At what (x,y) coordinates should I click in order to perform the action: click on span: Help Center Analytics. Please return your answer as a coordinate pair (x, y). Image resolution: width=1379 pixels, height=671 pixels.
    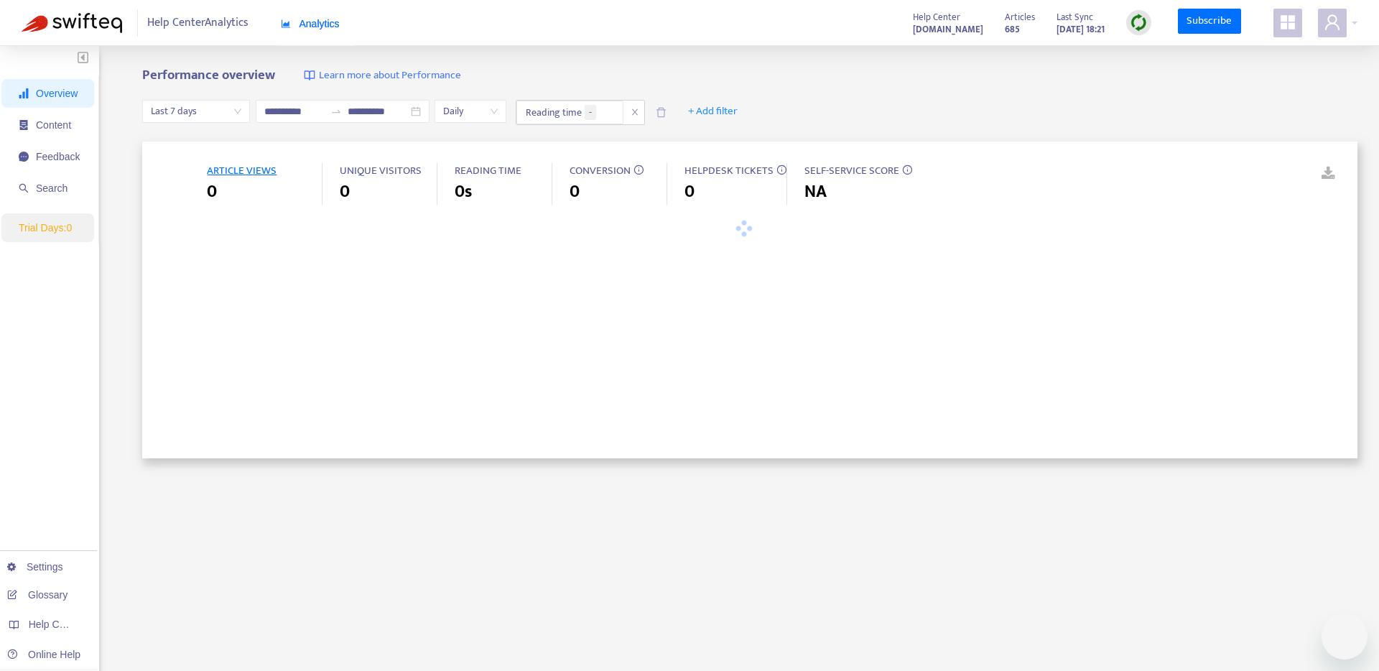
    Looking at the image, I should click on (198, 23).